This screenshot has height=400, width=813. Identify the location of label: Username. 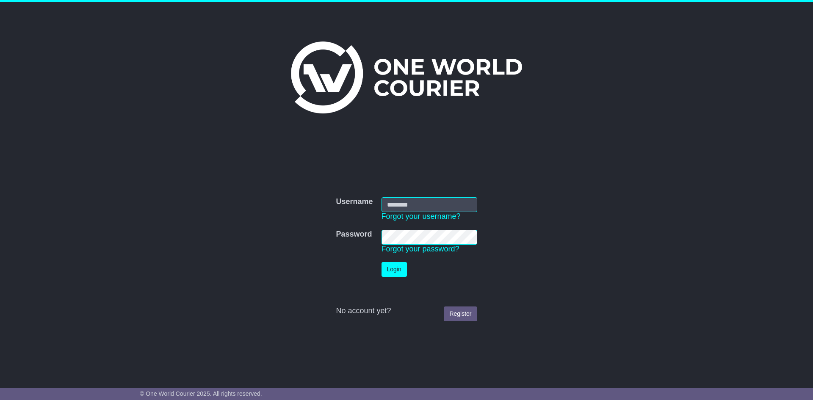
(354, 202).